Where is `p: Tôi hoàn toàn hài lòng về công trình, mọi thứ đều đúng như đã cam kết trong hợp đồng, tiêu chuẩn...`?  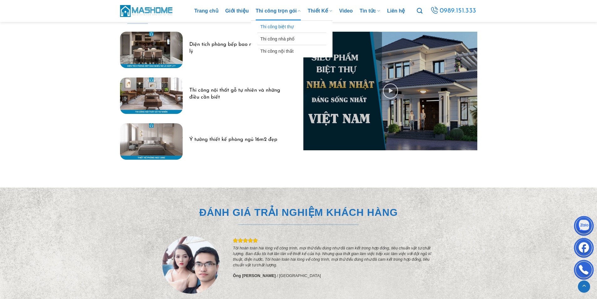
p: Tôi hoàn toàn hài lòng về công trình, mọi thứ đều đúng như đã cam kết trong hợp đồng, tiêu chuẩn... is located at coordinates (334, 256).